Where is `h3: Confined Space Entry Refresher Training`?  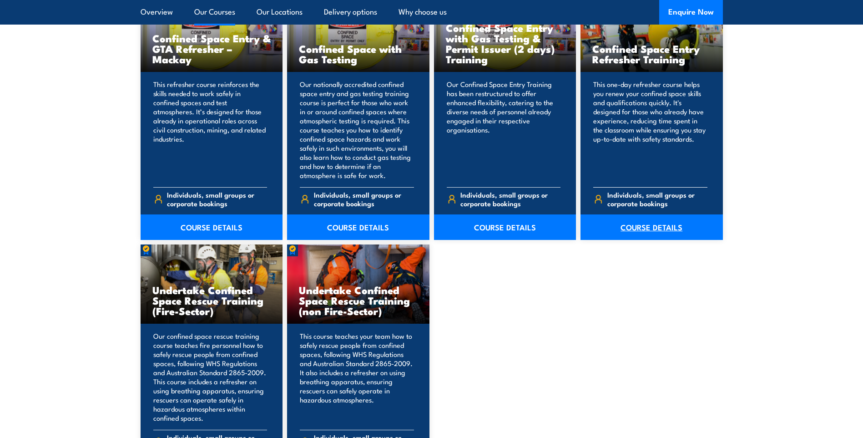
h3: Confined Space Entry Refresher Training is located at coordinates (652, 54).